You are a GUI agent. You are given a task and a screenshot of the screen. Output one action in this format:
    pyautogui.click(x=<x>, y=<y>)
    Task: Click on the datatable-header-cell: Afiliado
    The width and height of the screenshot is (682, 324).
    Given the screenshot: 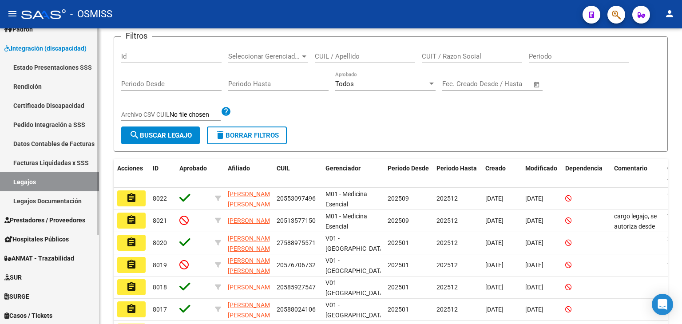 What is the action you would take?
    pyautogui.click(x=249, y=174)
    